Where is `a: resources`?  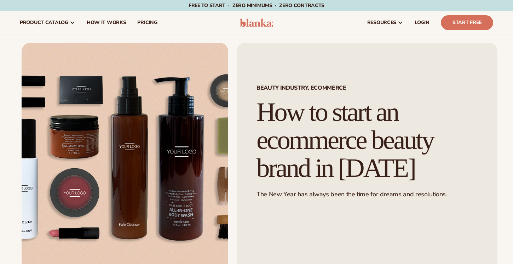
a: resources is located at coordinates (385, 23).